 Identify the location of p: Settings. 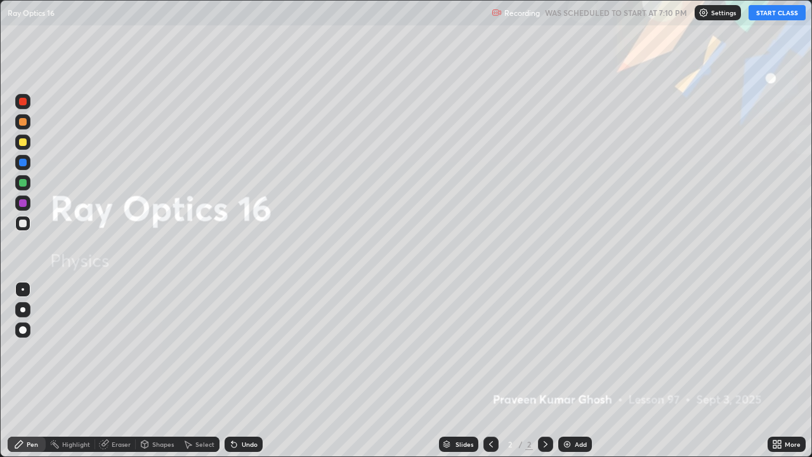
(723, 13).